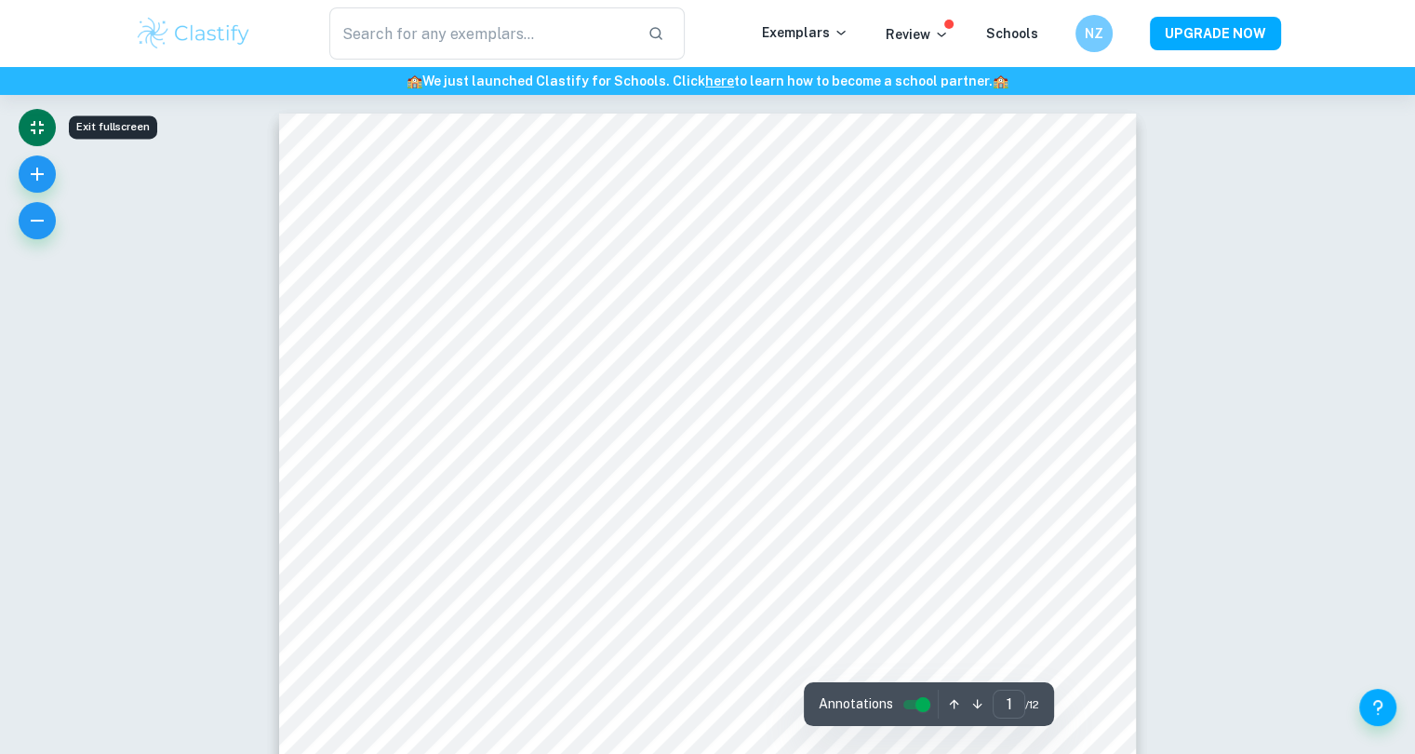  Describe the element at coordinates (856, 704) in the screenshot. I see `span: Annotations` at that location.